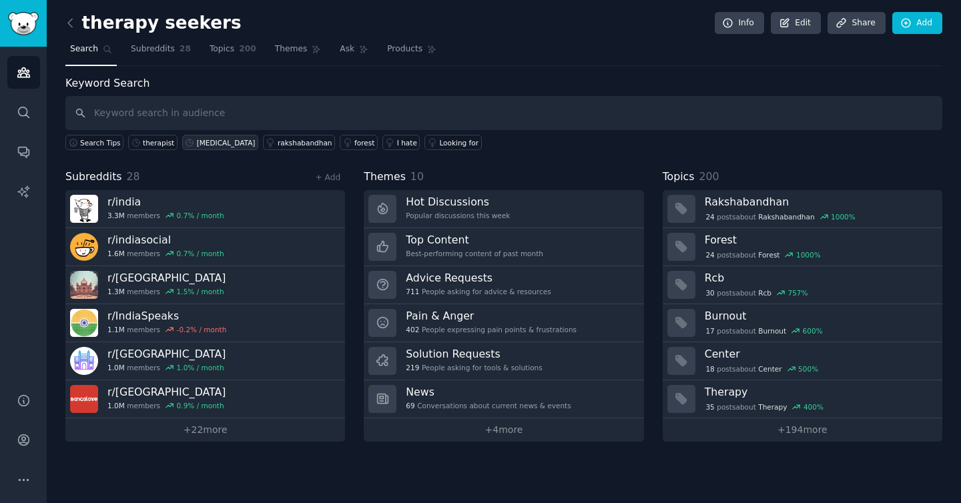 Image resolution: width=961 pixels, height=503 pixels. What do you see at coordinates (503, 430) in the screenshot?
I see `a: +4more` at bounding box center [503, 430].